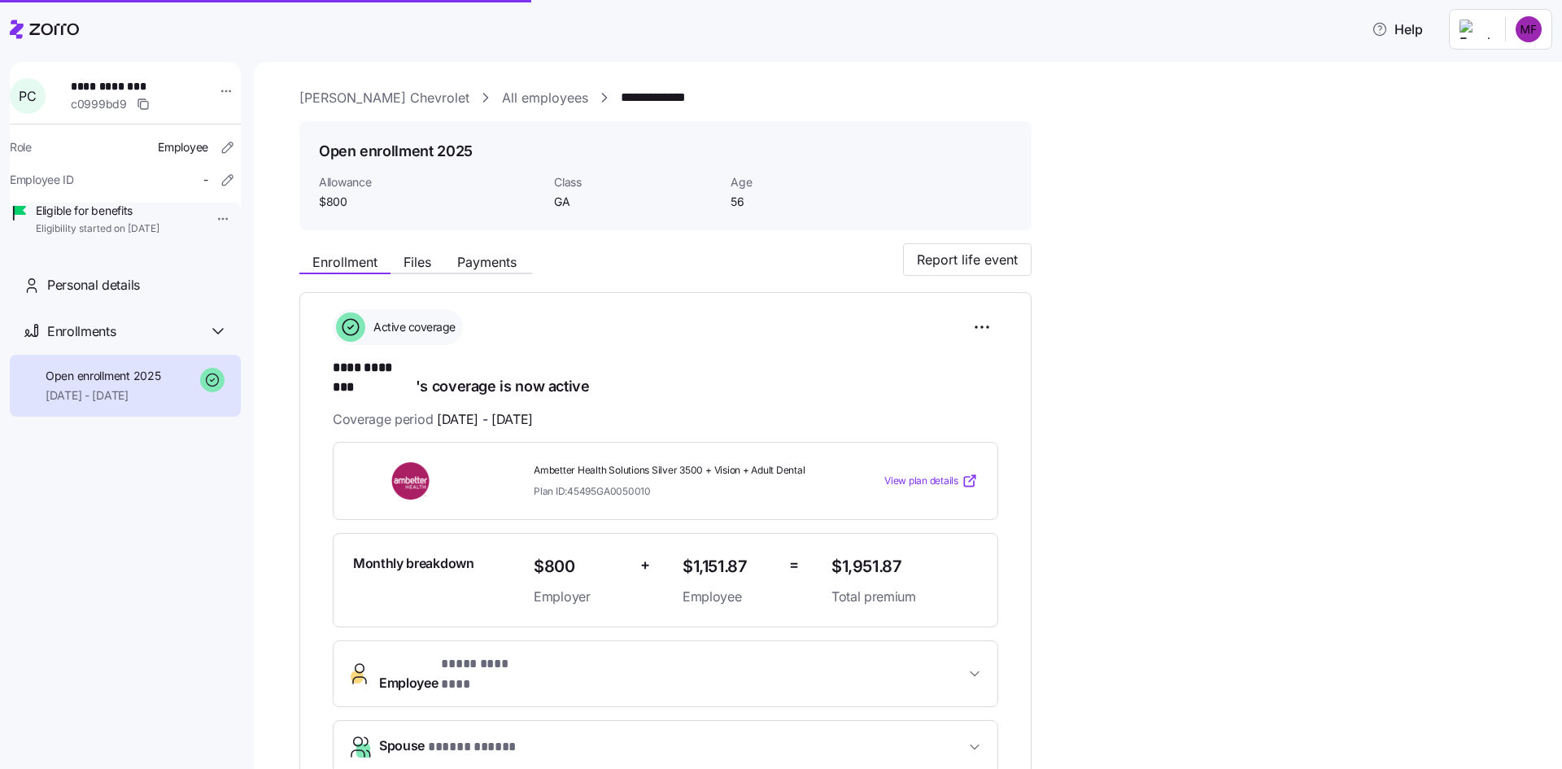 The width and height of the screenshot is (1562, 769). What do you see at coordinates (1528, 29) in the screenshot?
I see `img: ab950ebd7c731523cc3f55f7534ab0d0` at bounding box center [1528, 29].